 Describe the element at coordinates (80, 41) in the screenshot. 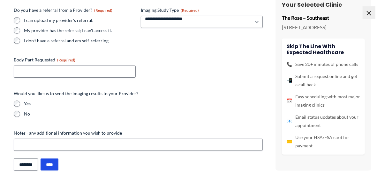

I see `label: I don't have a referral and am self-referring.` at that location.